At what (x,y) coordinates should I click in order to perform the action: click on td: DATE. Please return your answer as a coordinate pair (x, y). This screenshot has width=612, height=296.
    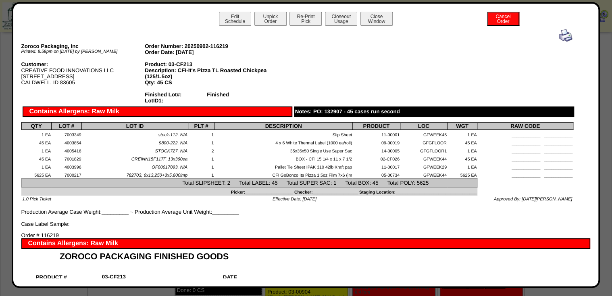
    Looking at the image, I should click on (212, 274).